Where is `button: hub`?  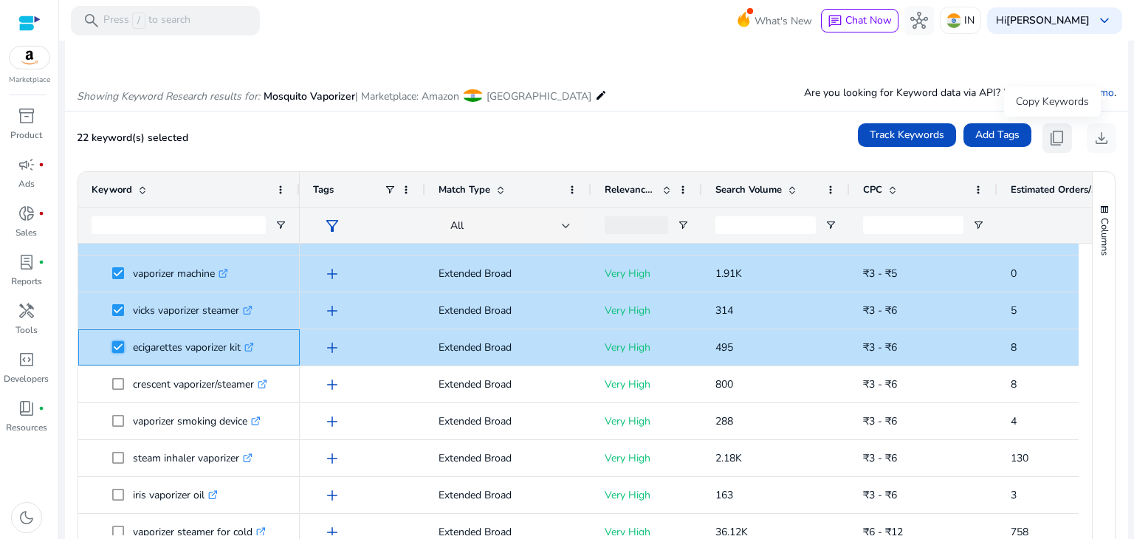 button: hub is located at coordinates (919, 21).